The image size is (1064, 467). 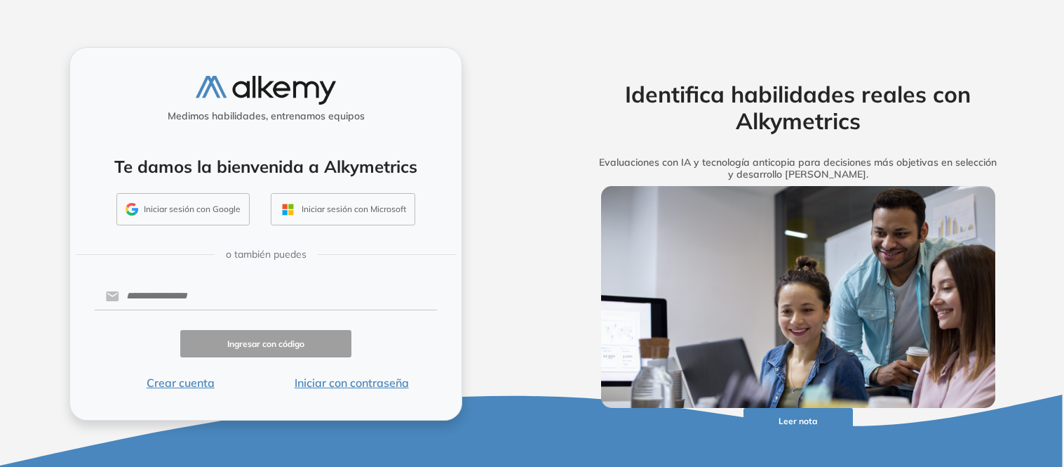 What do you see at coordinates (343, 209) in the screenshot?
I see `button: Iniciar sesión con Microsoft` at bounding box center [343, 209].